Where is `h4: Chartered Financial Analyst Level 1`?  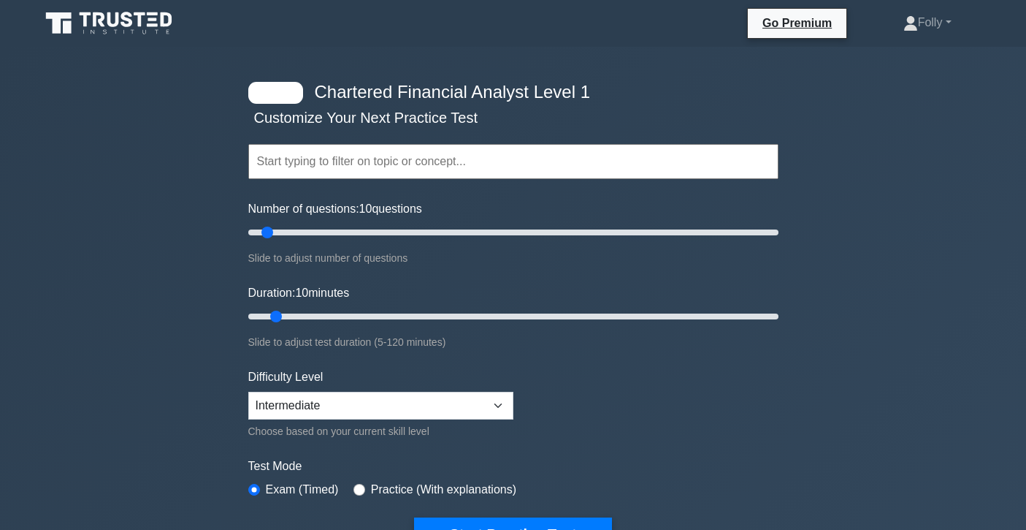
h4: Chartered Financial Analyst Level 1 is located at coordinates (508, 92).